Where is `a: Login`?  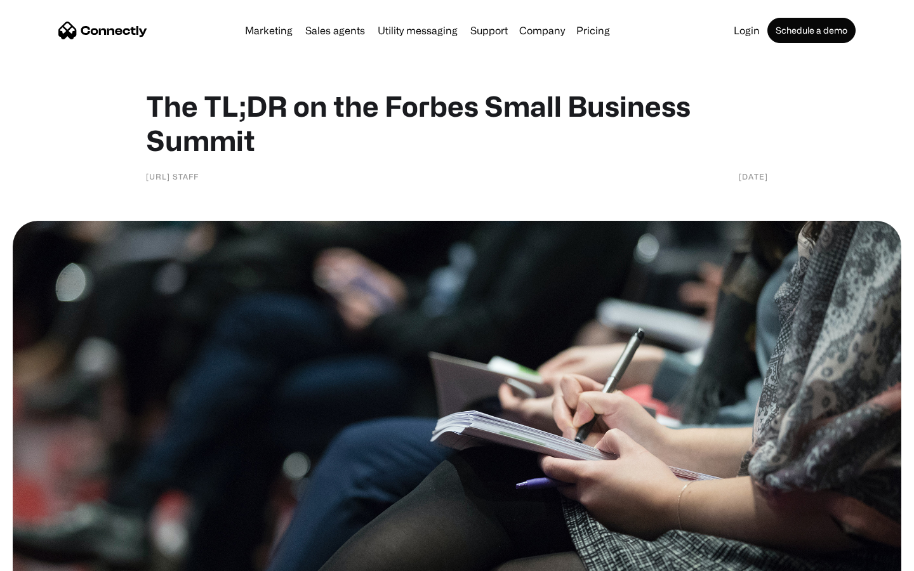 a: Login is located at coordinates (746, 30).